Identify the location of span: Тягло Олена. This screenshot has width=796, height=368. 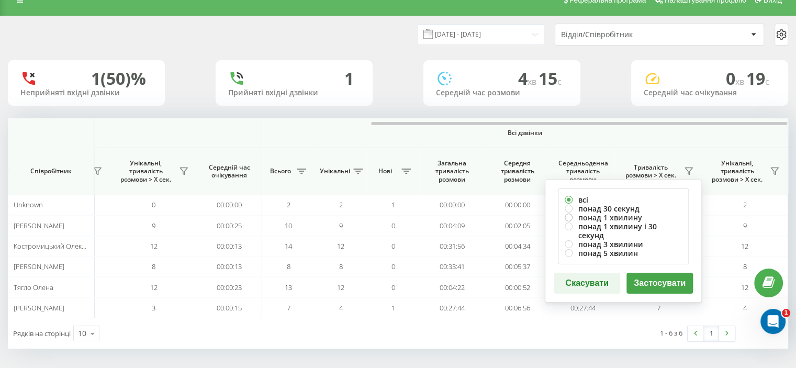
(33, 287).